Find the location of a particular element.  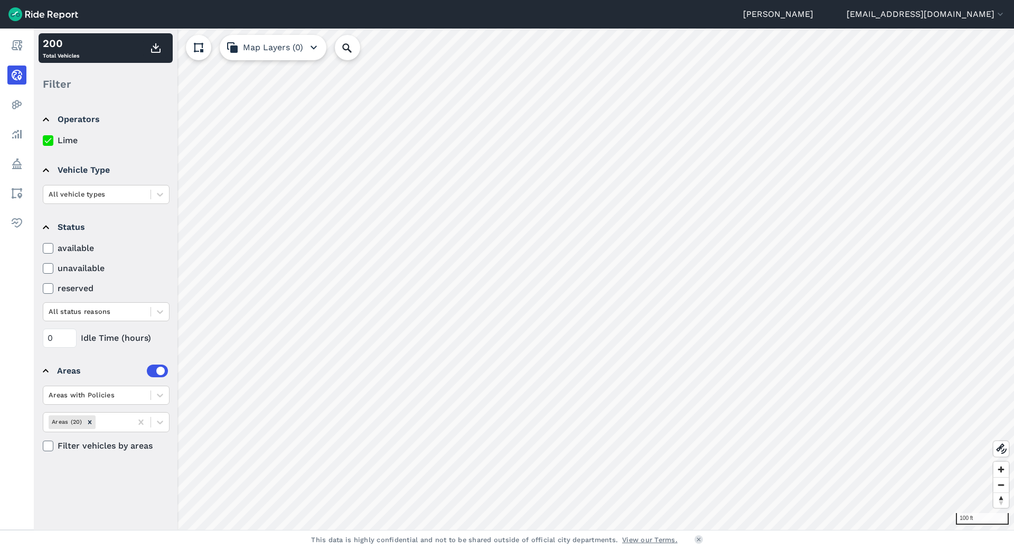

div: Areas is located at coordinates (113, 371).